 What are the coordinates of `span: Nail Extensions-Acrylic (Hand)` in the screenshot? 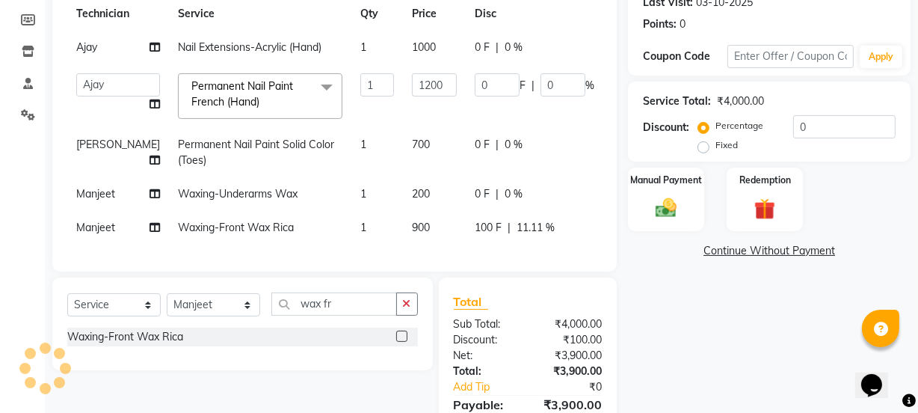 It's located at (250, 47).